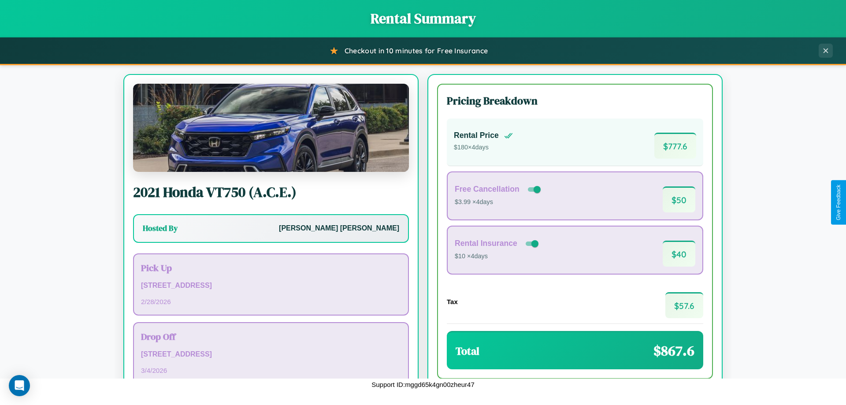 This screenshot has width=846, height=405. I want to click on div: Open Intercom Messenger, so click(19, 385).